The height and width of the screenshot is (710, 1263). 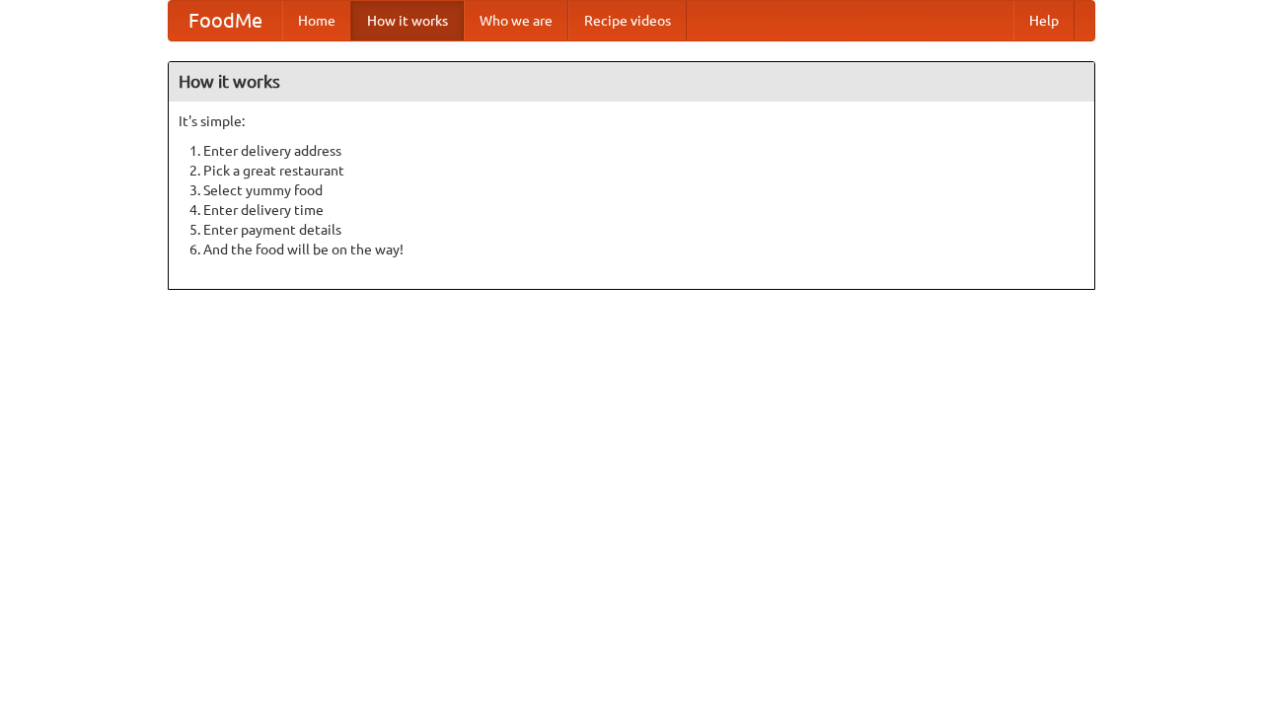 I want to click on li: Pick a great restaurant, so click(x=643, y=171).